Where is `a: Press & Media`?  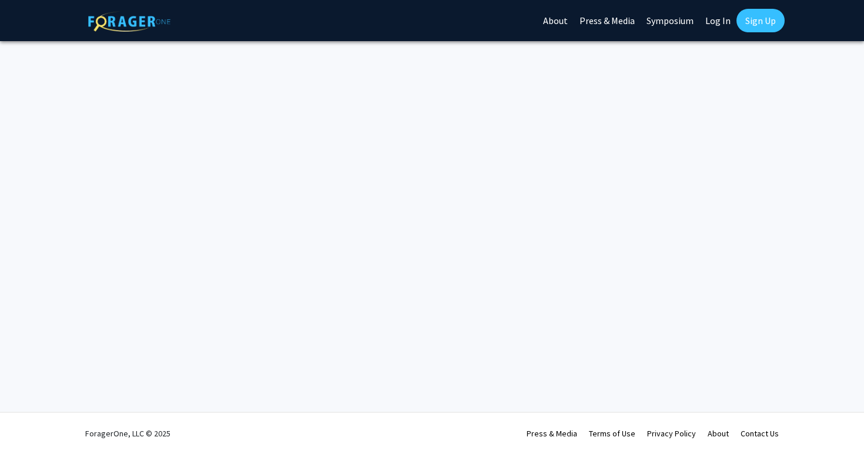 a: Press & Media is located at coordinates (552, 434).